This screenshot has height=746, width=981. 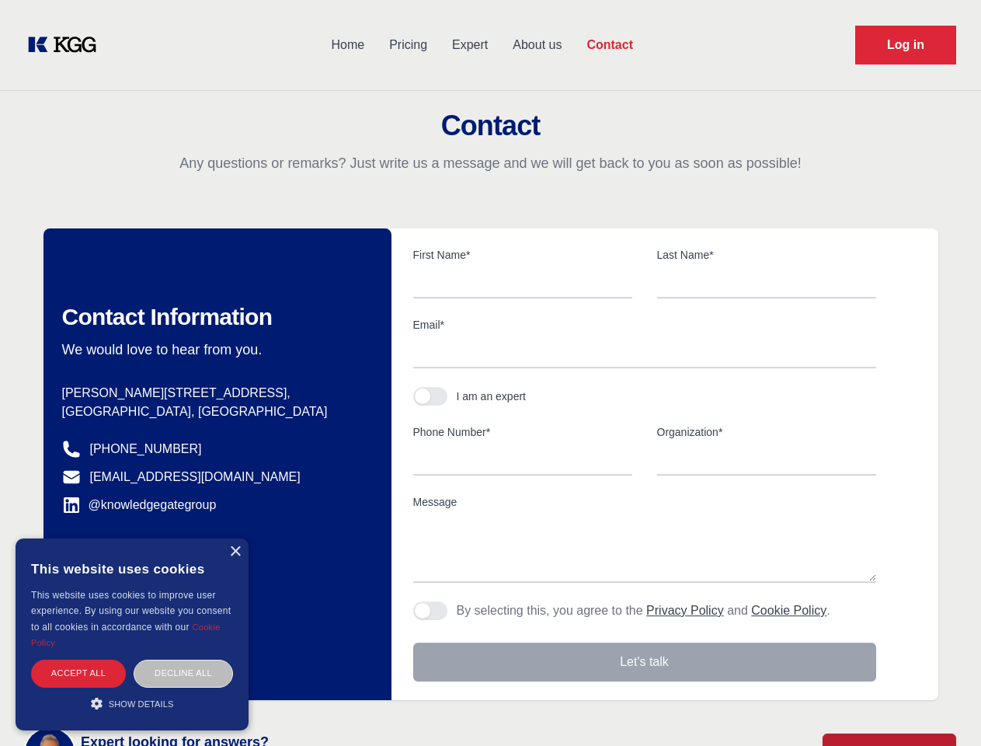 What do you see at coordinates (643, 611) in the screenshot?
I see `p: By selecting this, you agree to the and .` at bounding box center [643, 611].